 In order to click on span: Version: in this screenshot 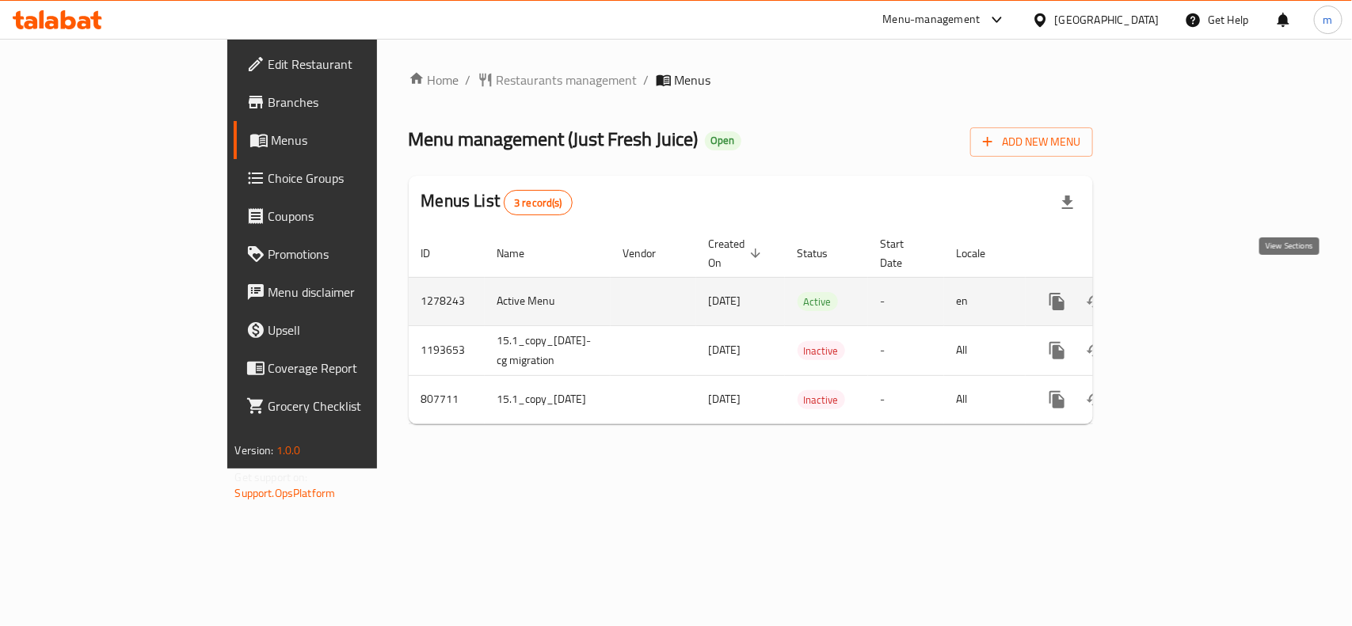, I will do `click(254, 451)`.